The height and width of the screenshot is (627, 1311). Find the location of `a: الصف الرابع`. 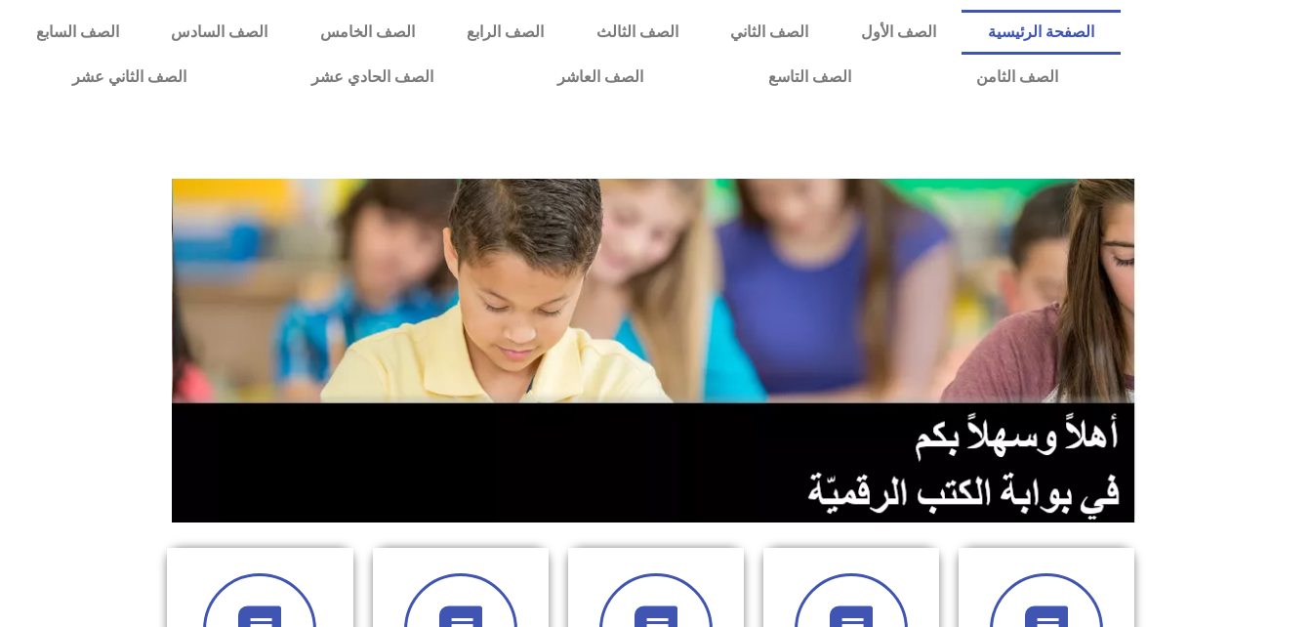

a: الصف الرابع is located at coordinates (505, 32).